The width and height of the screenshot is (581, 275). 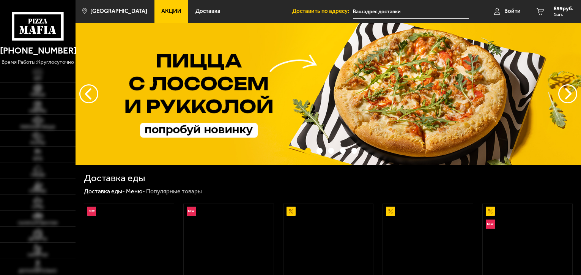 I want to click on span: 1 шт., so click(x=563, y=14).